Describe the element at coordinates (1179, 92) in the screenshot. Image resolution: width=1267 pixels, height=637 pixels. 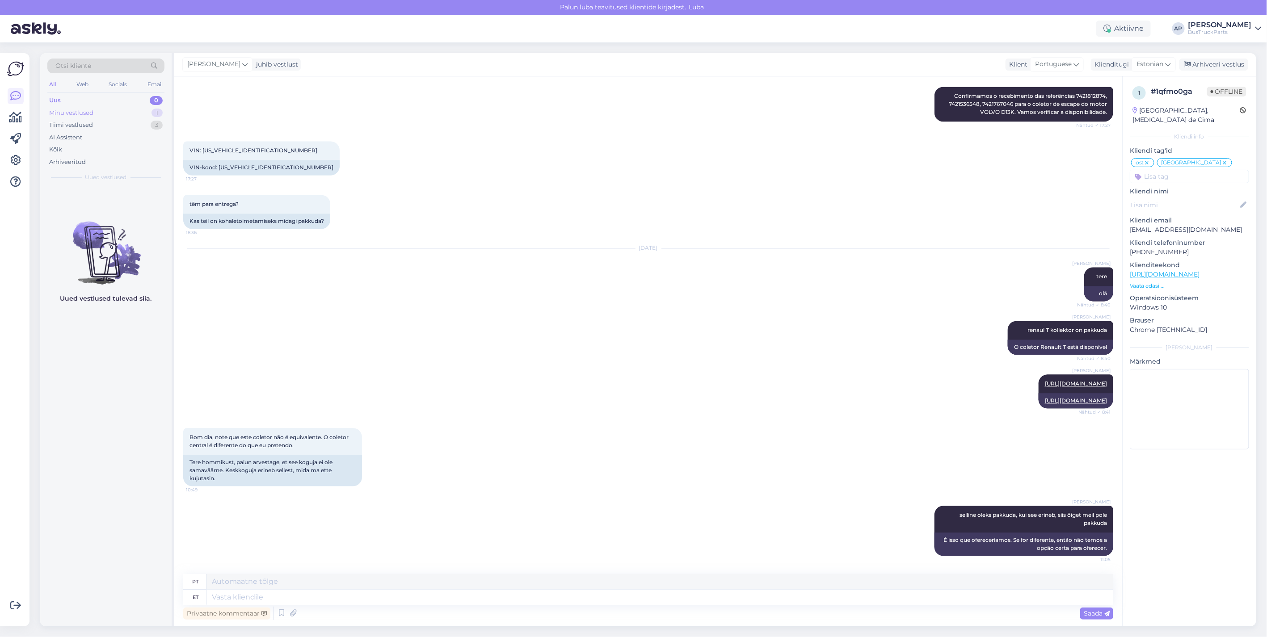
I see `div: # 1qfmo0ga` at that location.